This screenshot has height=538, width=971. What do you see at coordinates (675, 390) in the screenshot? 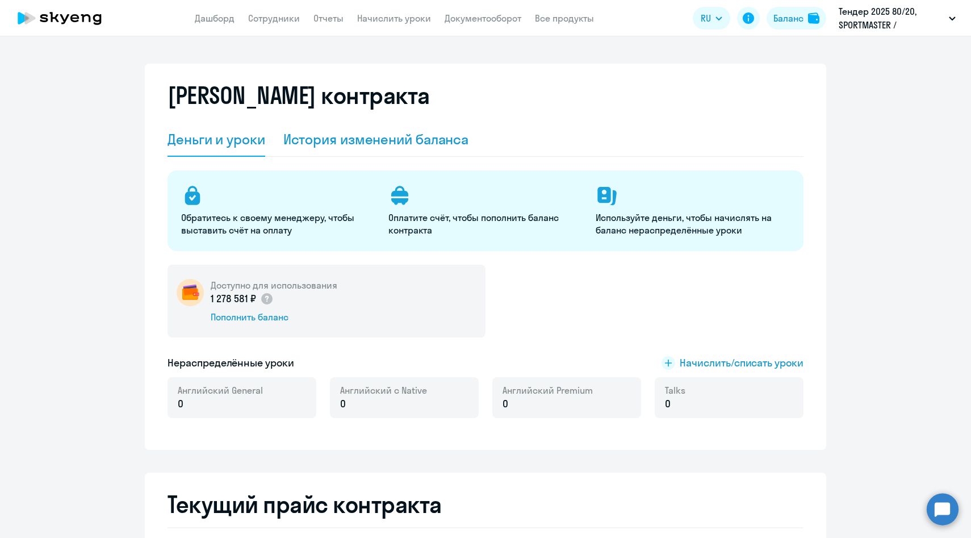
I see `span: Talks` at bounding box center [675, 390].